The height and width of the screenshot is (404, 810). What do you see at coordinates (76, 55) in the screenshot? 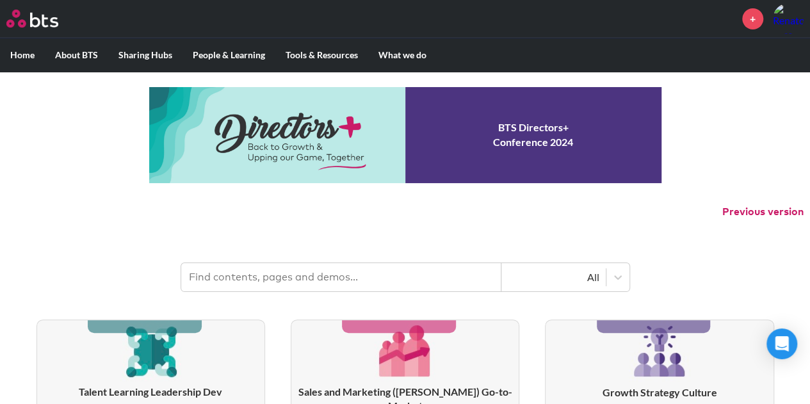
I see `label: About BTS` at bounding box center [76, 55].